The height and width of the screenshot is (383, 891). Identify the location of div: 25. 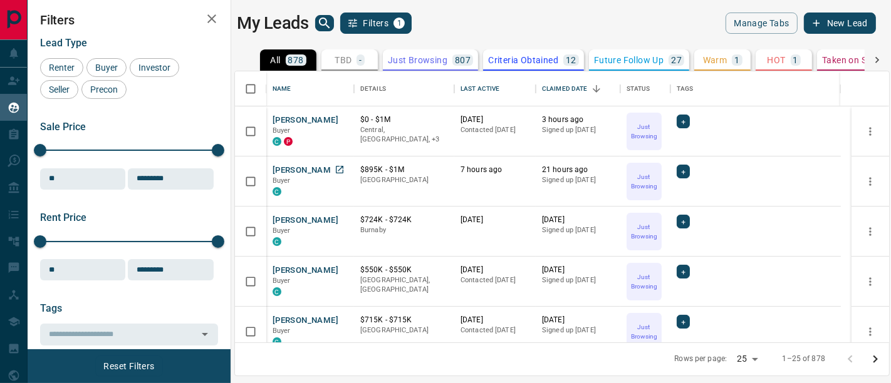
(747, 359).